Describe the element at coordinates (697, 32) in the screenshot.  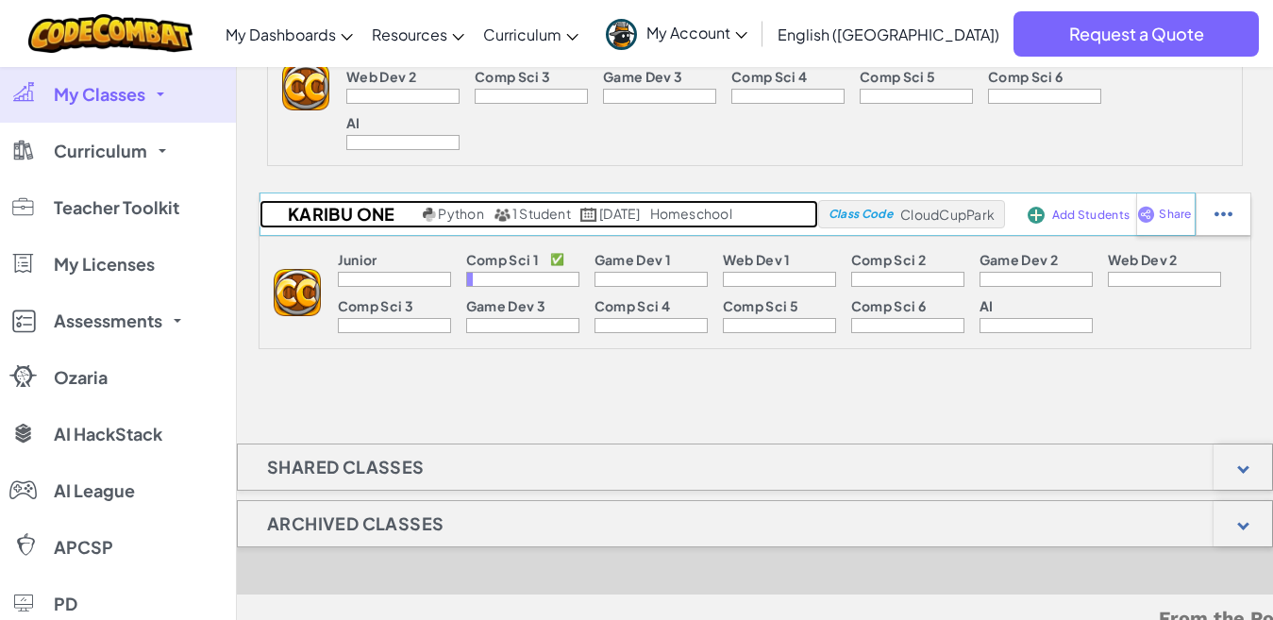
I see `span: My Account` at that location.